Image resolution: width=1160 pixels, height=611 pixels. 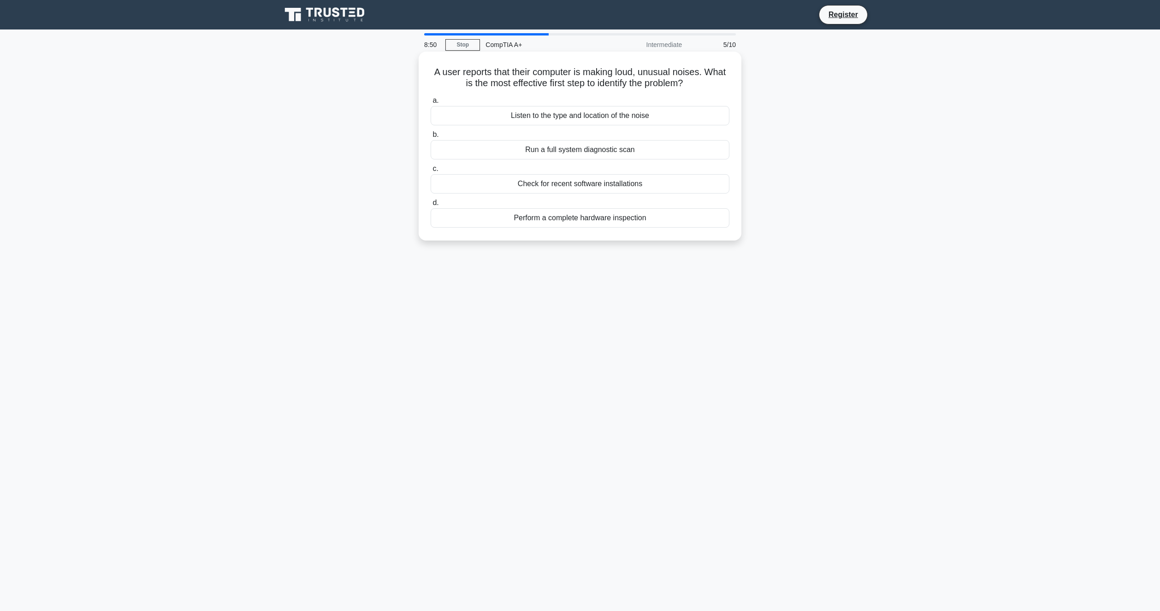 I want to click on a: Register, so click(x=843, y=14).